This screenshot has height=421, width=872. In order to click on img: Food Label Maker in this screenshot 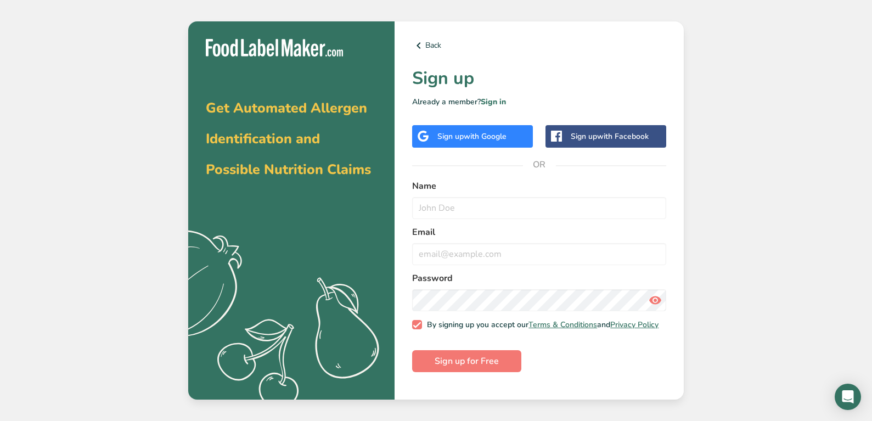, I will do `click(275, 48)`.